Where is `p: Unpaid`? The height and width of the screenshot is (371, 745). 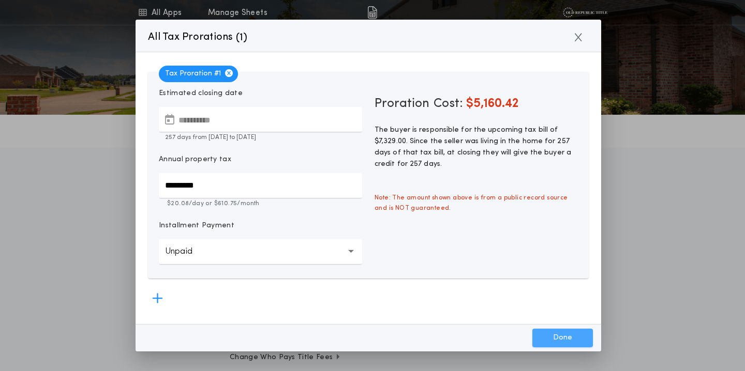 p: Unpaid is located at coordinates (187, 252).